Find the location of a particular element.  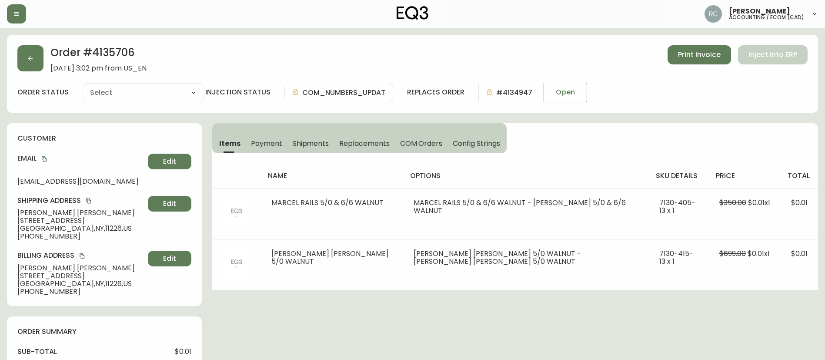

span: Replacements is located at coordinates (364, 143).